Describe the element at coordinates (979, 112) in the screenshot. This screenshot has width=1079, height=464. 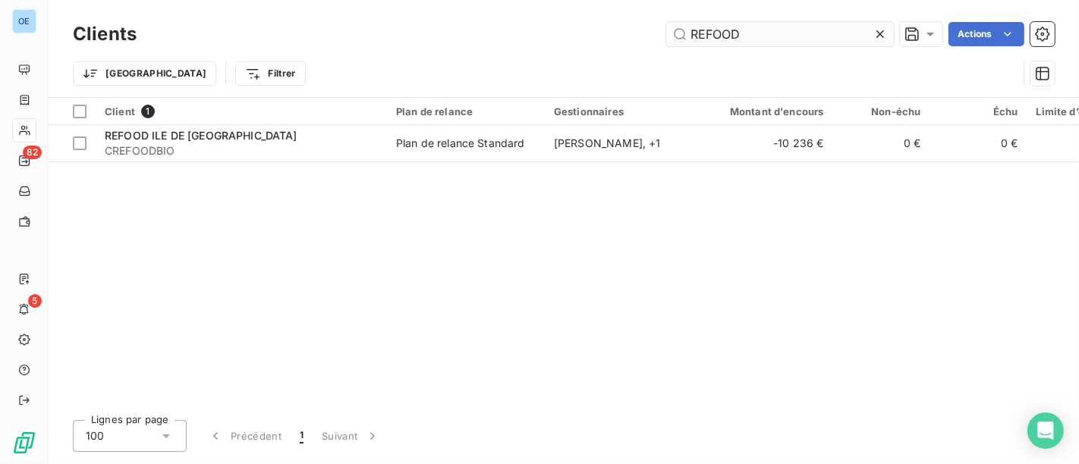
I see `div: Échu` at that location.